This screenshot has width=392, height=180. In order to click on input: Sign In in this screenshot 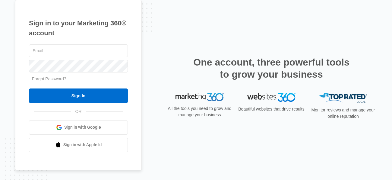, I will do `click(78, 96)`.